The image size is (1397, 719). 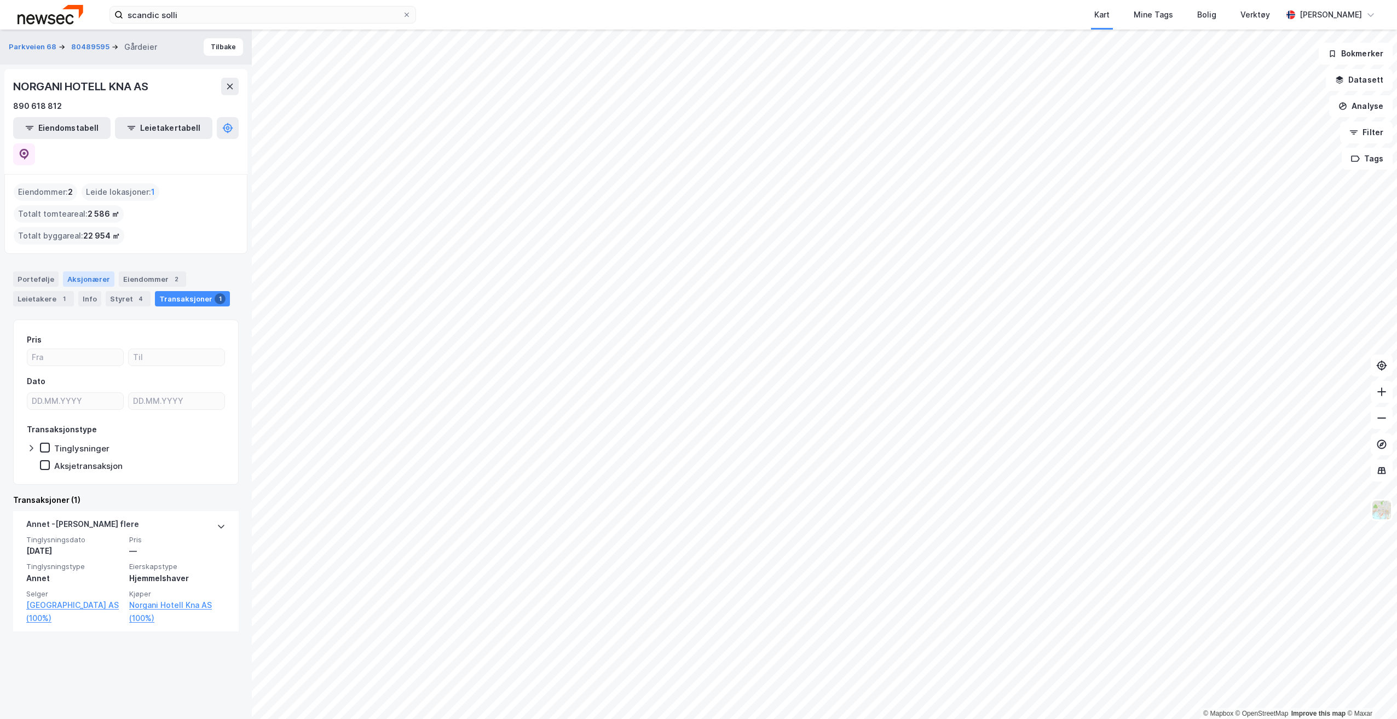 I want to click on span: Tinglysningsdato, so click(x=74, y=540).